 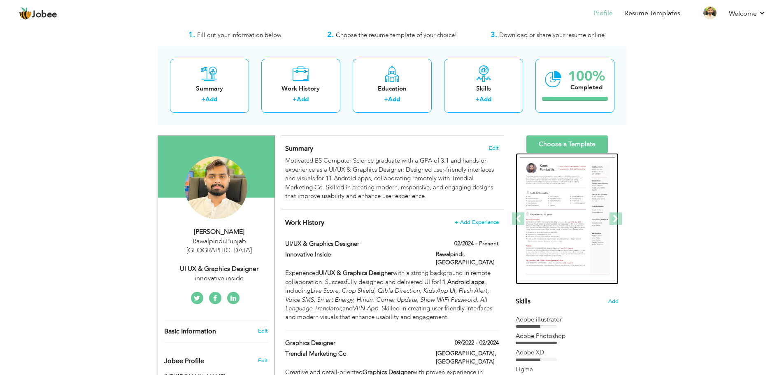 What do you see at coordinates (216, 359) in the screenshot?
I see `div: Enhance your career by creating a custom URL for your Jobee public profile.` at bounding box center [216, 359].